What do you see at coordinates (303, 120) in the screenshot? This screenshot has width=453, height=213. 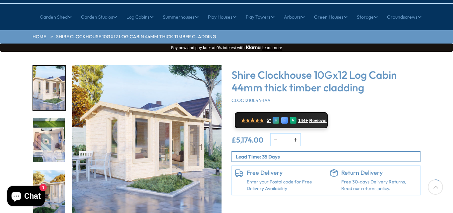 I see `span: 144+` at bounding box center [303, 120].